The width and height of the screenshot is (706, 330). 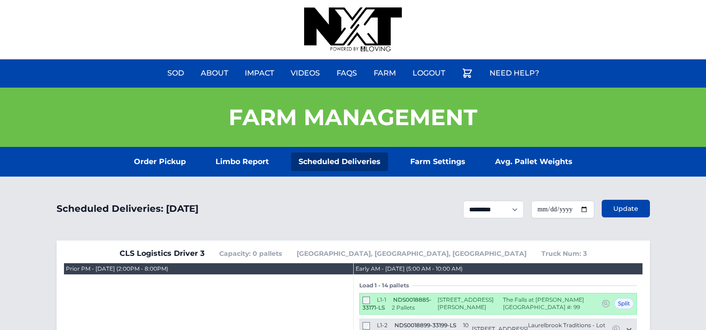 What do you see at coordinates (353, 30) in the screenshot?
I see `img: nextdaysod.com Logo` at bounding box center [353, 30].